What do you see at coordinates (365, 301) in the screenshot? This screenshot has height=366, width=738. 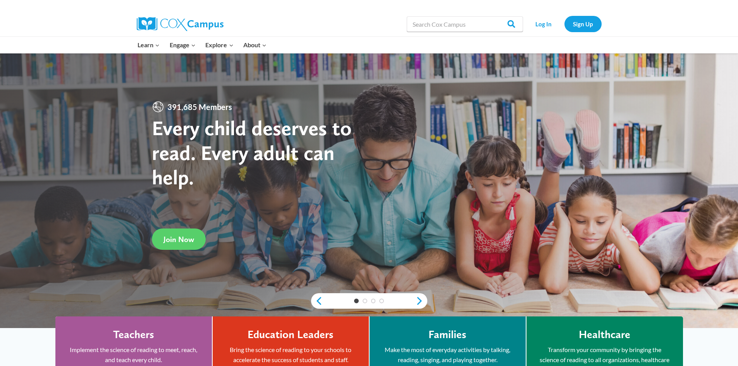 I see `a: 2` at bounding box center [365, 301].